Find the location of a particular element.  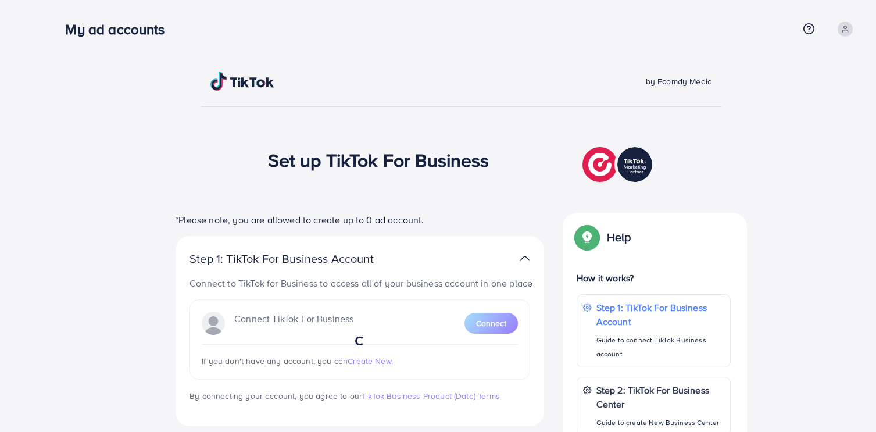

img: Popup guide is located at coordinates (587, 237).